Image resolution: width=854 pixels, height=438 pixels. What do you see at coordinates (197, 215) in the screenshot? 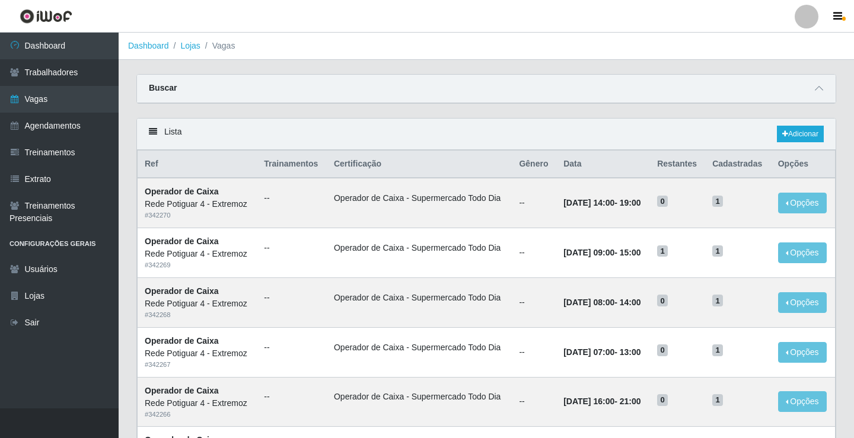
I see `div: # 342270` at bounding box center [197, 215].